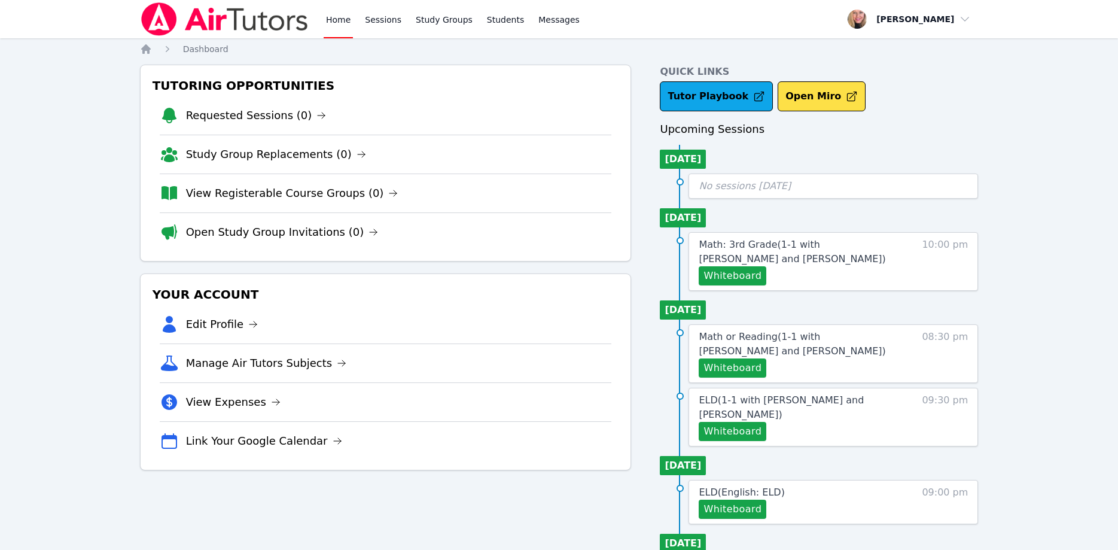 Image resolution: width=1118 pixels, height=550 pixels. What do you see at coordinates (386, 86) in the screenshot?
I see `h3: Tutoring Opportunities` at bounding box center [386, 86].